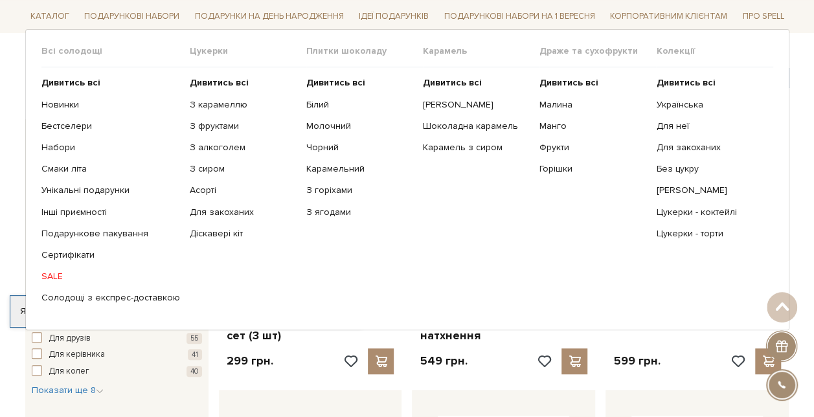  What do you see at coordinates (67, 390) in the screenshot?
I see `button: Показати ще 8` at bounding box center [67, 390].